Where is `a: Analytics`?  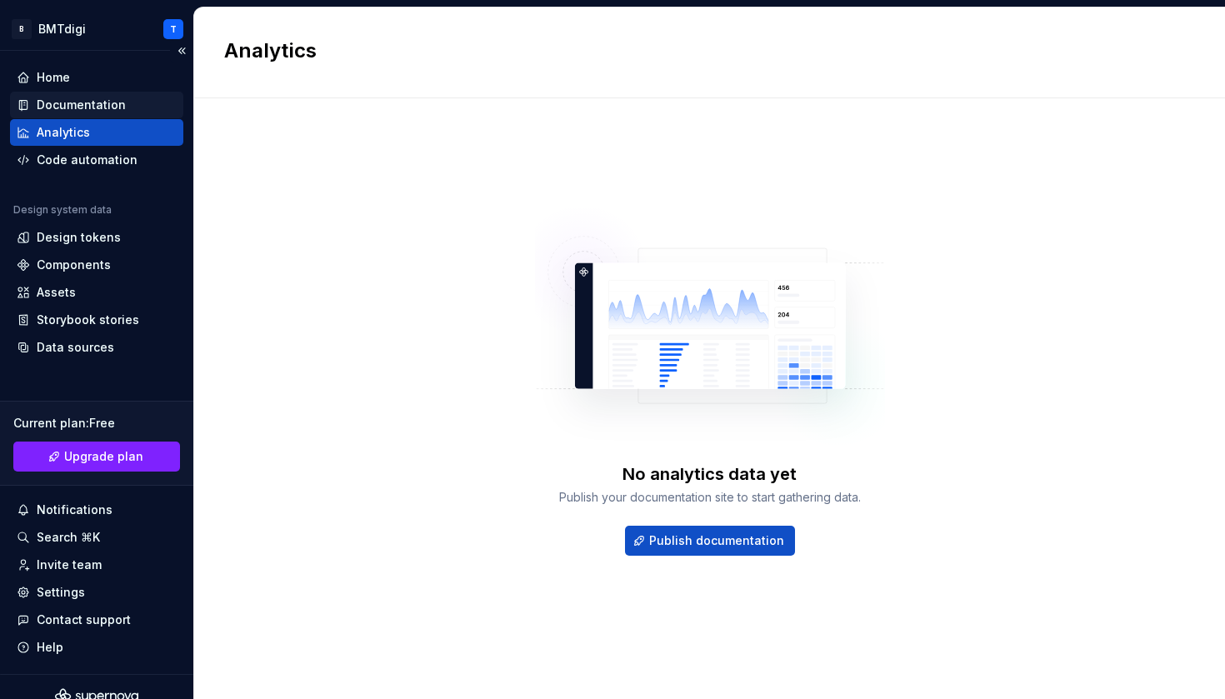 a: Analytics is located at coordinates (97, 132).